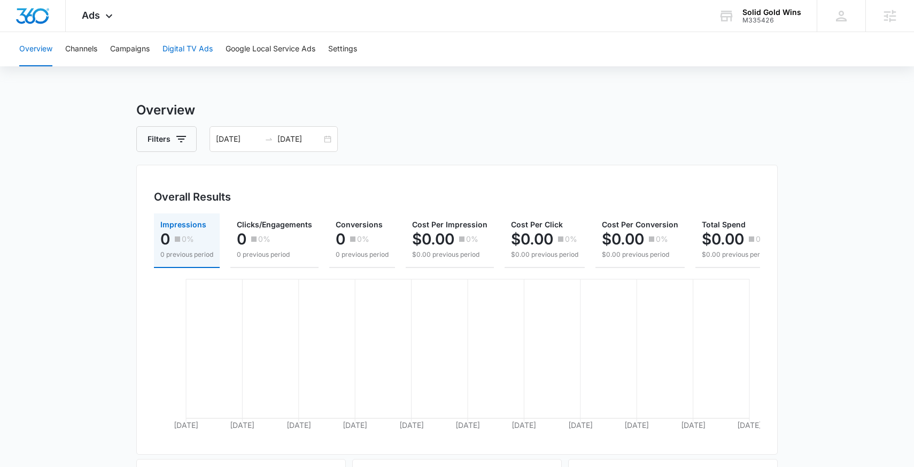  What do you see at coordinates (299, 139) in the screenshot?
I see `input: End date` at bounding box center [299, 139].